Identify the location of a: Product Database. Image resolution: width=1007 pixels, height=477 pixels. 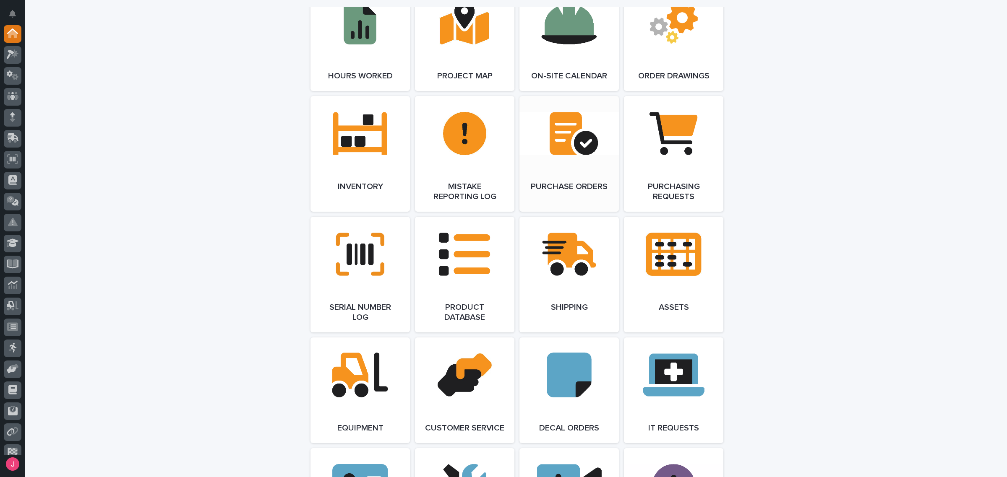
(464, 275).